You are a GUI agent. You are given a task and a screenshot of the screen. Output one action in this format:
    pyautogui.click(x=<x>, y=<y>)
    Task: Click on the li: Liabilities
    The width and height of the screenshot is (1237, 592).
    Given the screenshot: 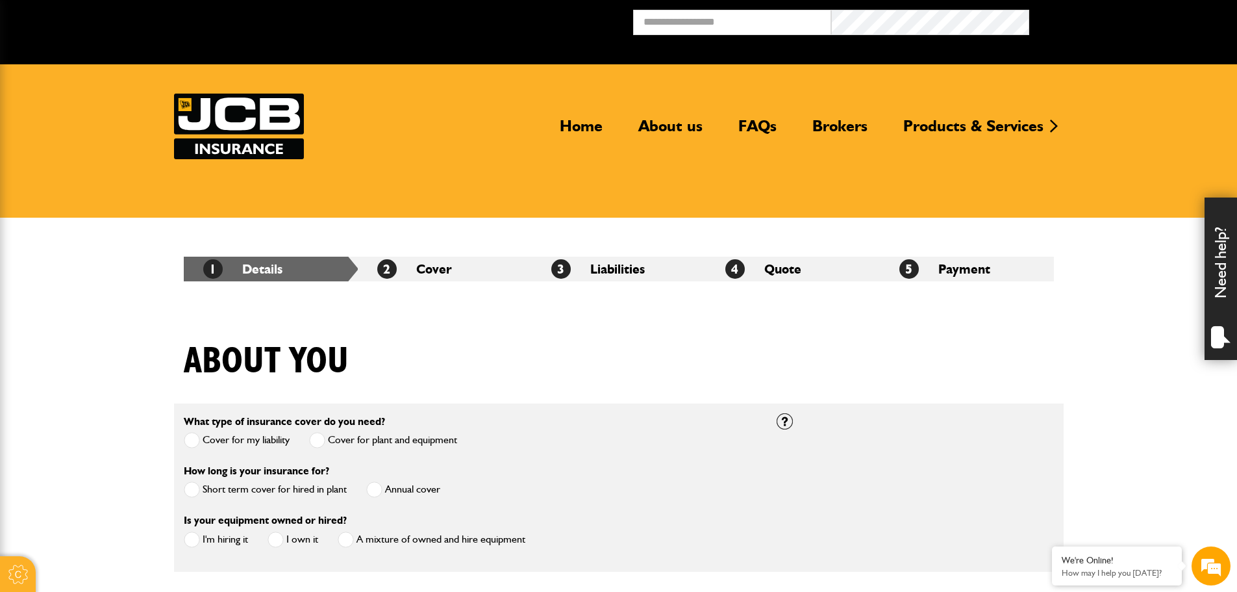 What is the action you would take?
    pyautogui.click(x=619, y=269)
    